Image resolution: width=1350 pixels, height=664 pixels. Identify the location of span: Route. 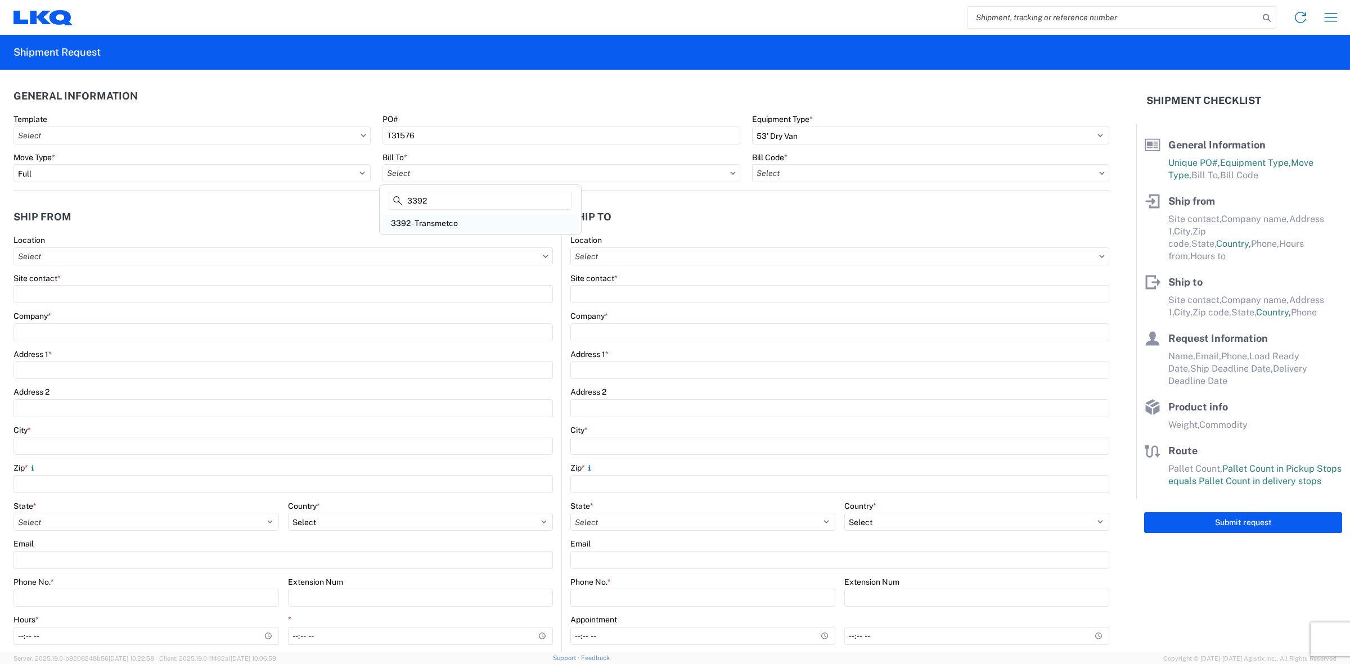
(1183, 450).